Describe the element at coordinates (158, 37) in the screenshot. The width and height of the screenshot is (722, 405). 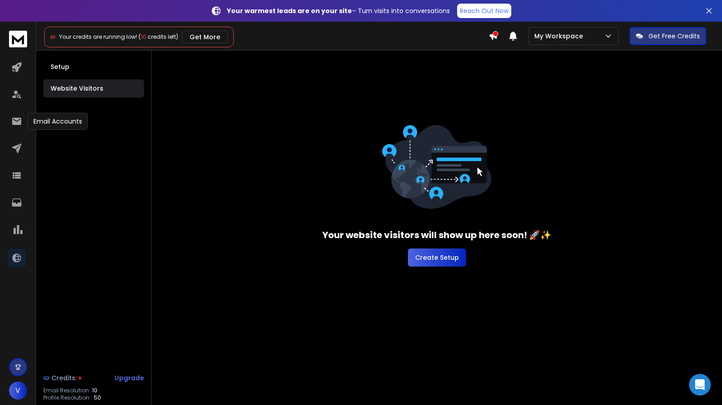
I see `span: ( credits left)` at that location.